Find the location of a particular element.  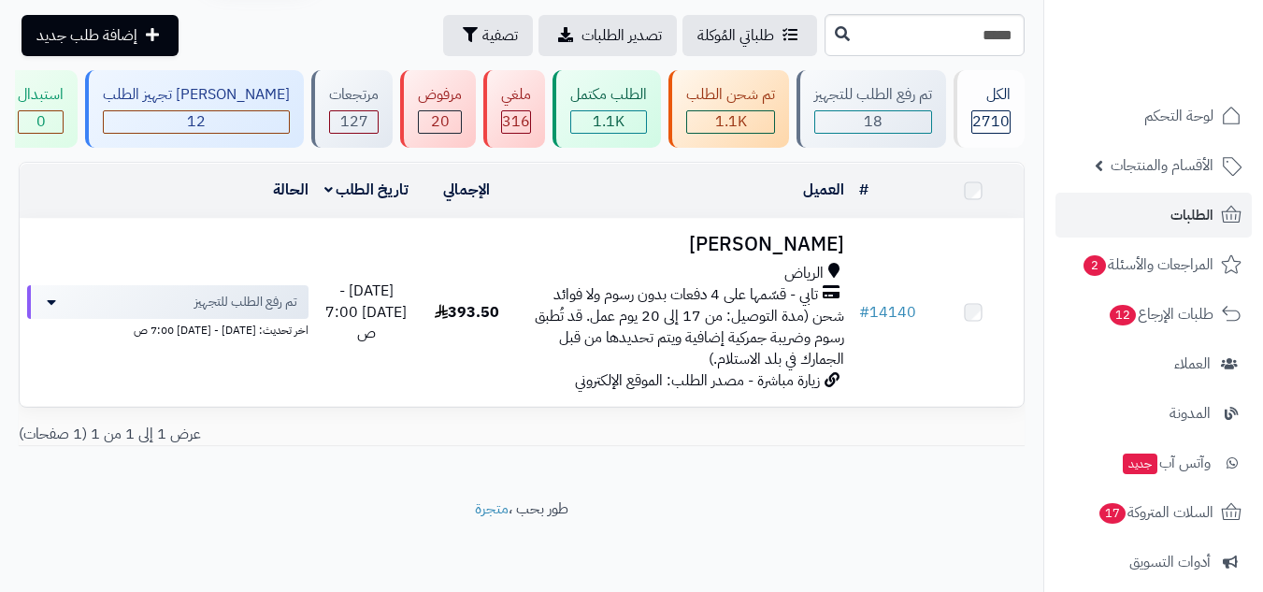

a: تصدير الطلبات is located at coordinates (608, 36).